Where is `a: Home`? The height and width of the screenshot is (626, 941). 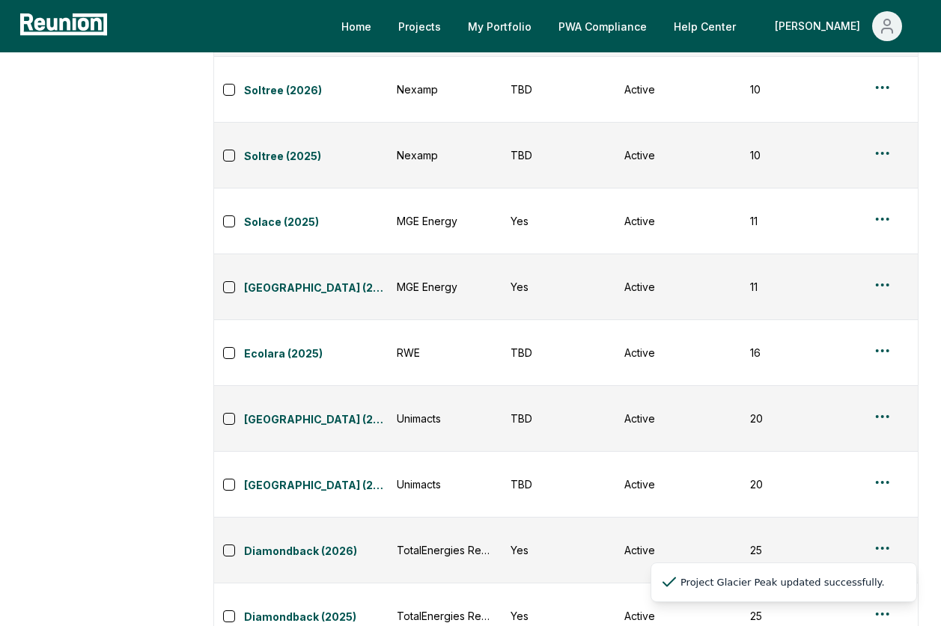
a: Home is located at coordinates (356, 26).